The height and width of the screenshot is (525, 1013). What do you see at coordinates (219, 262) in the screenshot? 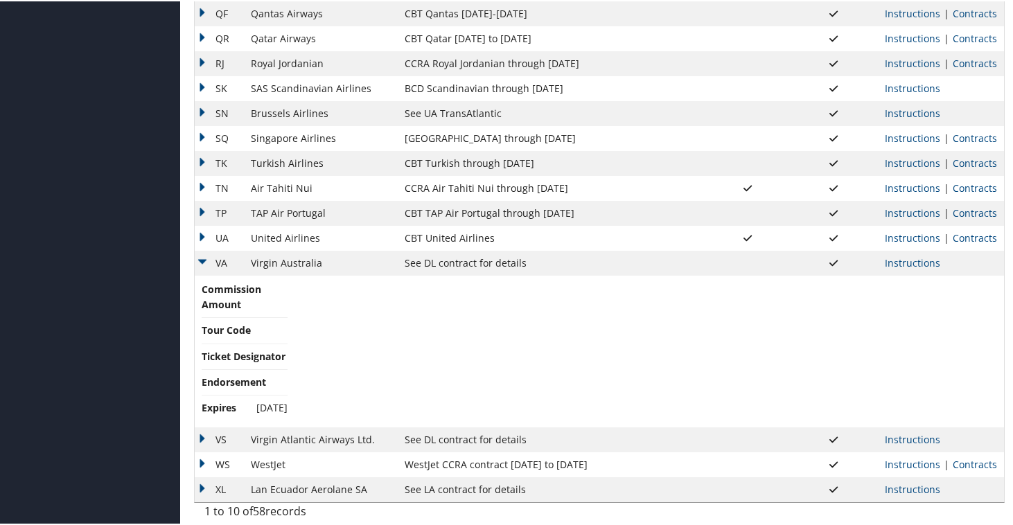
I see `td: VA` at bounding box center [219, 262].